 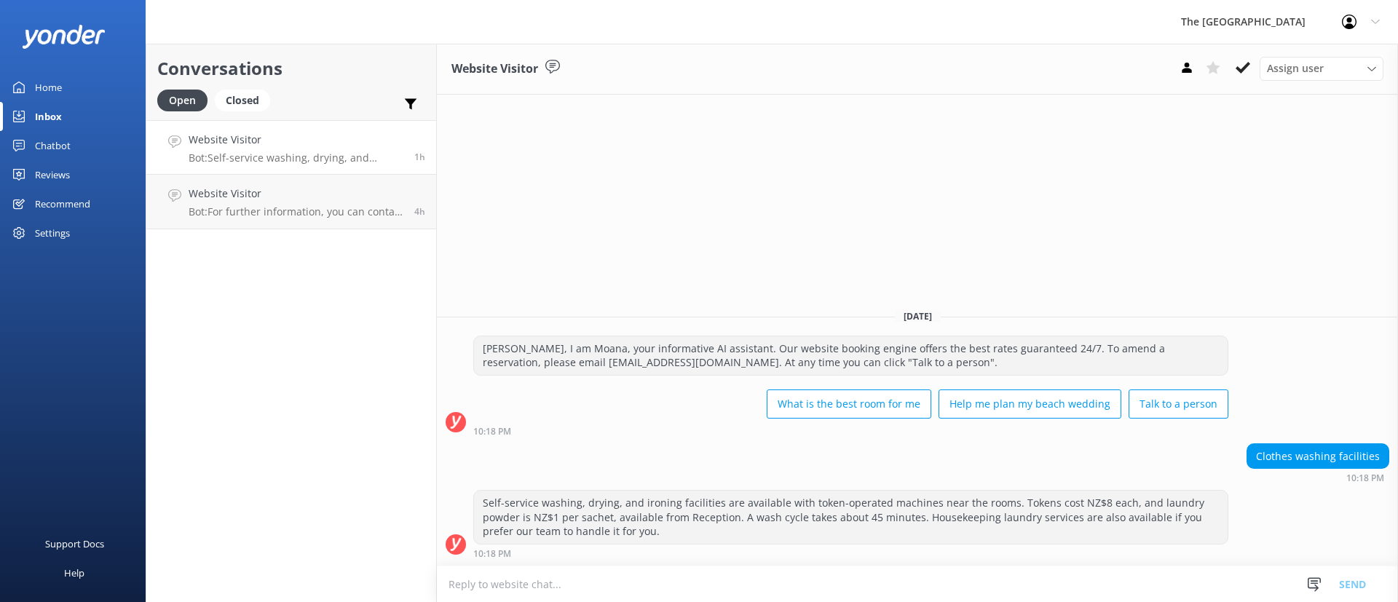 I want to click on div: Home, so click(x=48, y=87).